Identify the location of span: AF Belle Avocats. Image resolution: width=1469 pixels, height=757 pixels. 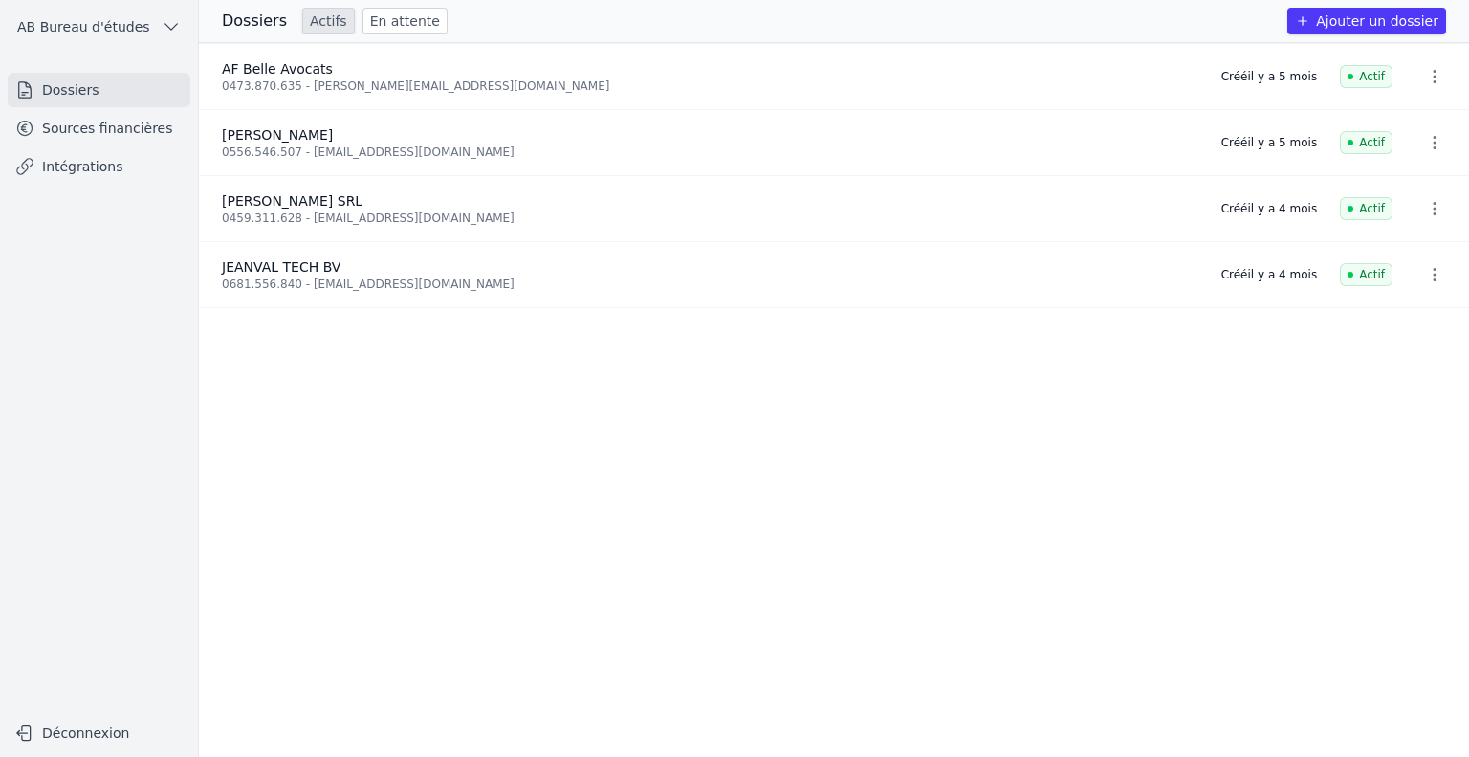
(277, 69).